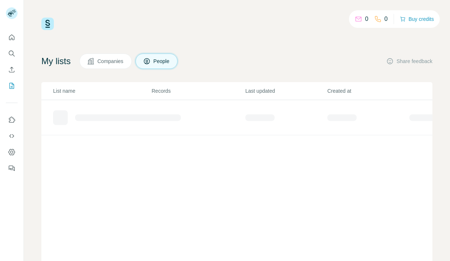 The width and height of the screenshot is (450, 261). What do you see at coordinates (162, 61) in the screenshot?
I see `span: People` at bounding box center [162, 61].